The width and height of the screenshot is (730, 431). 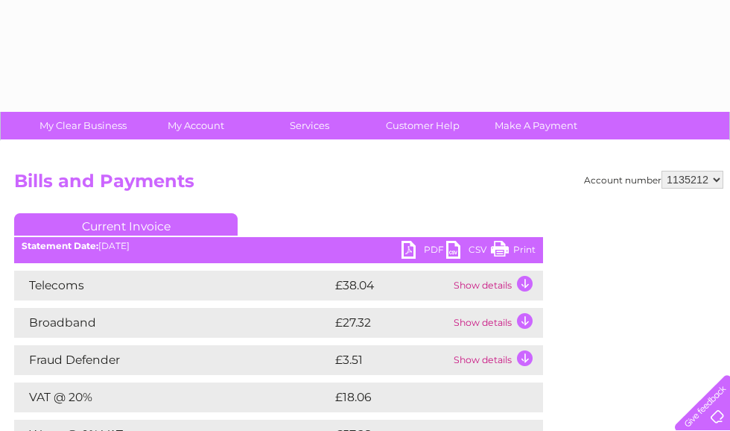 What do you see at coordinates (653, 180) in the screenshot?
I see `div: Account number` at bounding box center [653, 180].